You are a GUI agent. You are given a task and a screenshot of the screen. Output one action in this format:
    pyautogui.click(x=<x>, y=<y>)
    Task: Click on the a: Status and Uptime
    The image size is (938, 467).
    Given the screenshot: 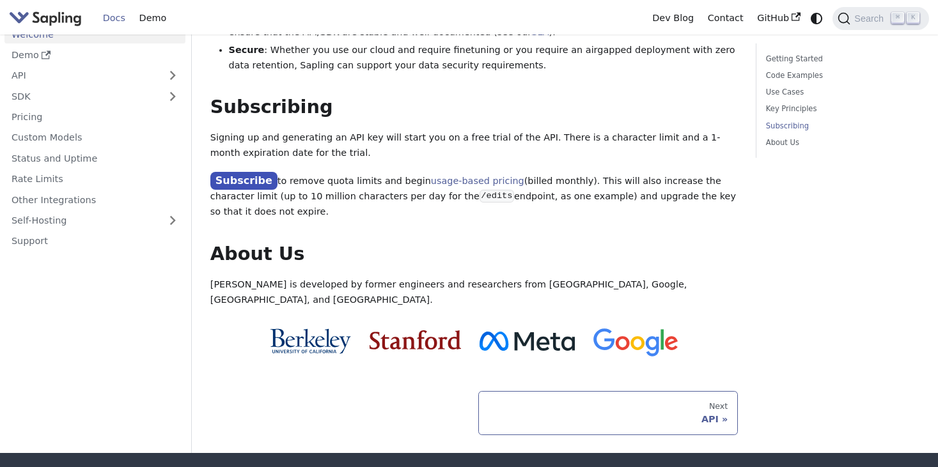 What is the action you would take?
    pyautogui.click(x=95, y=159)
    